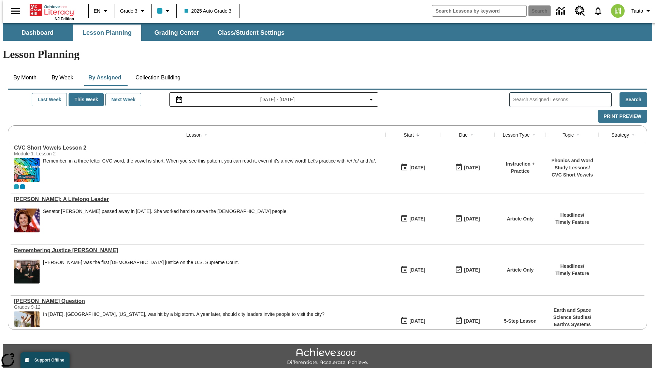 Image resolution: width=655 pixels, height=368 pixels. What do you see at coordinates (598, 11) in the screenshot?
I see `a: Notifications` at bounding box center [598, 11].